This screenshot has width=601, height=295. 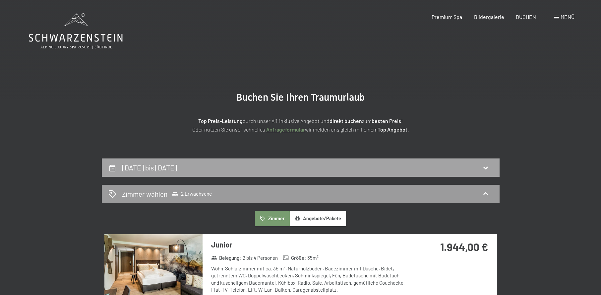 What do you see at coordinates (313, 257) in the screenshot?
I see `span: 35 m²` at bounding box center [313, 257].